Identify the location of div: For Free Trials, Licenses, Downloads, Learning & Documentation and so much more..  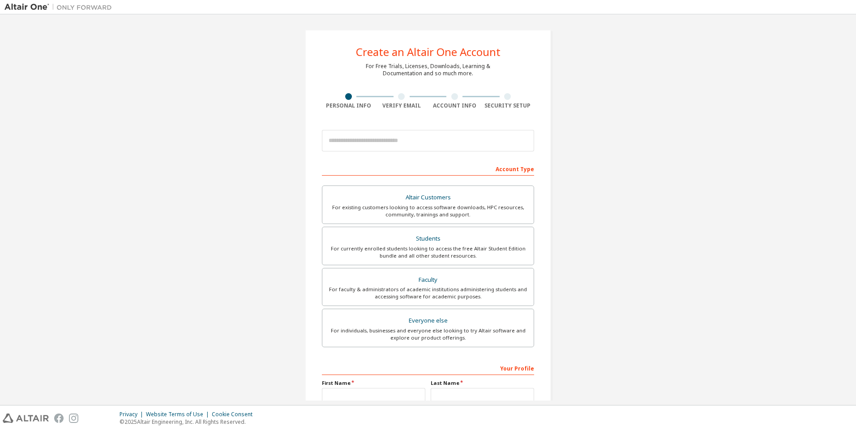
(428, 70).